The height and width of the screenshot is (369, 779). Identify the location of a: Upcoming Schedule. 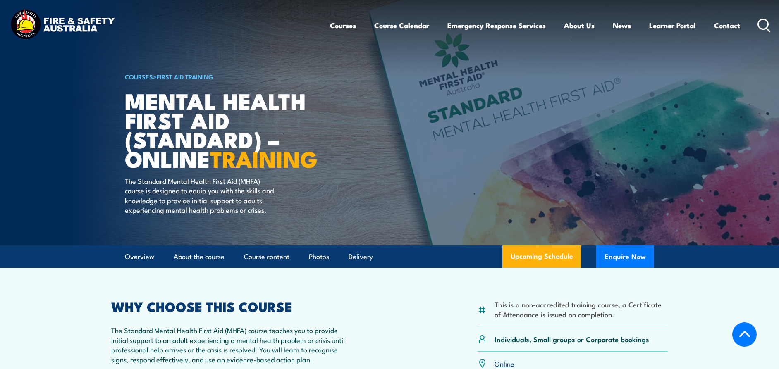
(541, 257).